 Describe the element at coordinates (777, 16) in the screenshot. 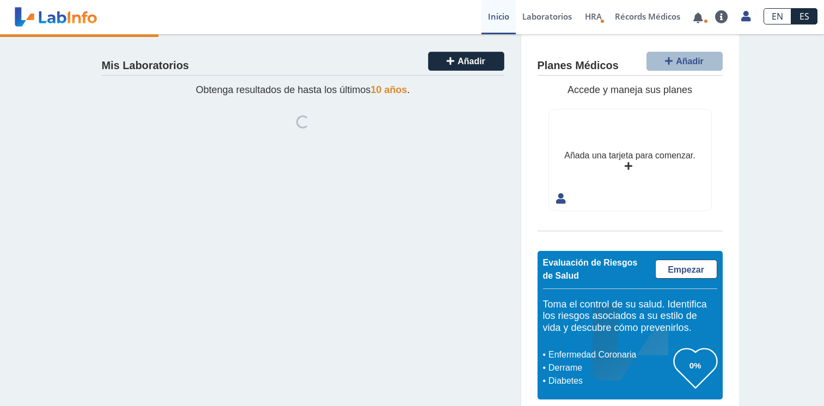

I see `a: EN` at that location.